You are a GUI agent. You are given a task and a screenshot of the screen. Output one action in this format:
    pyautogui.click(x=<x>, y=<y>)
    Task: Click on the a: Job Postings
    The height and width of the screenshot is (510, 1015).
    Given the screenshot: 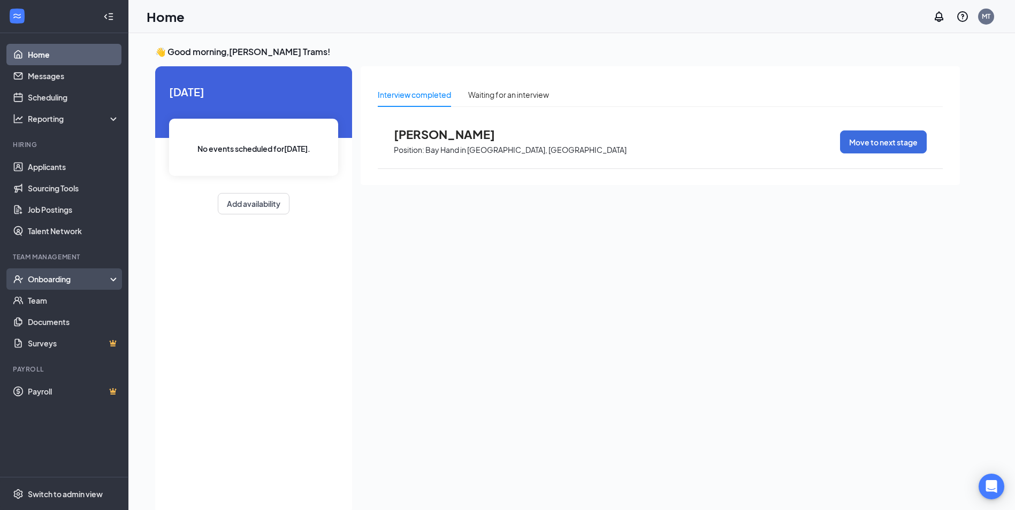 What is the action you would take?
    pyautogui.click(x=73, y=210)
    